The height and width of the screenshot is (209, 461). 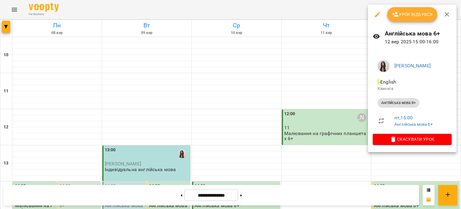 What do you see at coordinates (412, 139) in the screenshot?
I see `span: Скасувати Урок` at bounding box center [412, 139].